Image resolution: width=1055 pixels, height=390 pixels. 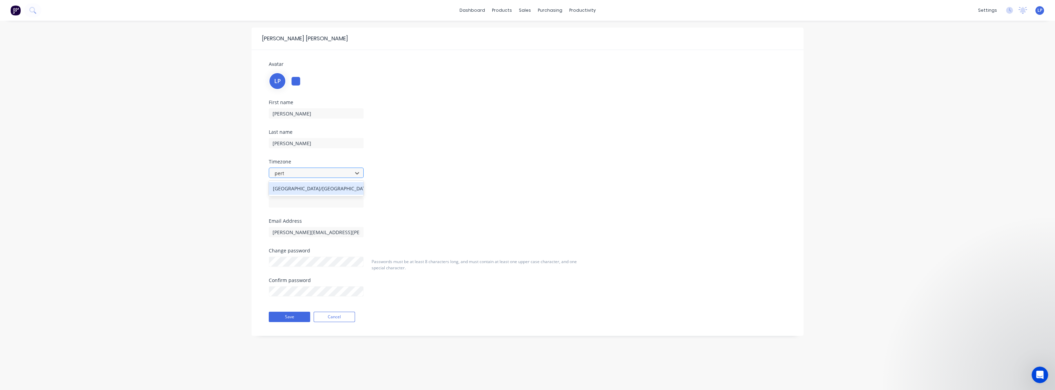 I want to click on div: Hey, Factory pro there👋, so click(x=63, y=179).